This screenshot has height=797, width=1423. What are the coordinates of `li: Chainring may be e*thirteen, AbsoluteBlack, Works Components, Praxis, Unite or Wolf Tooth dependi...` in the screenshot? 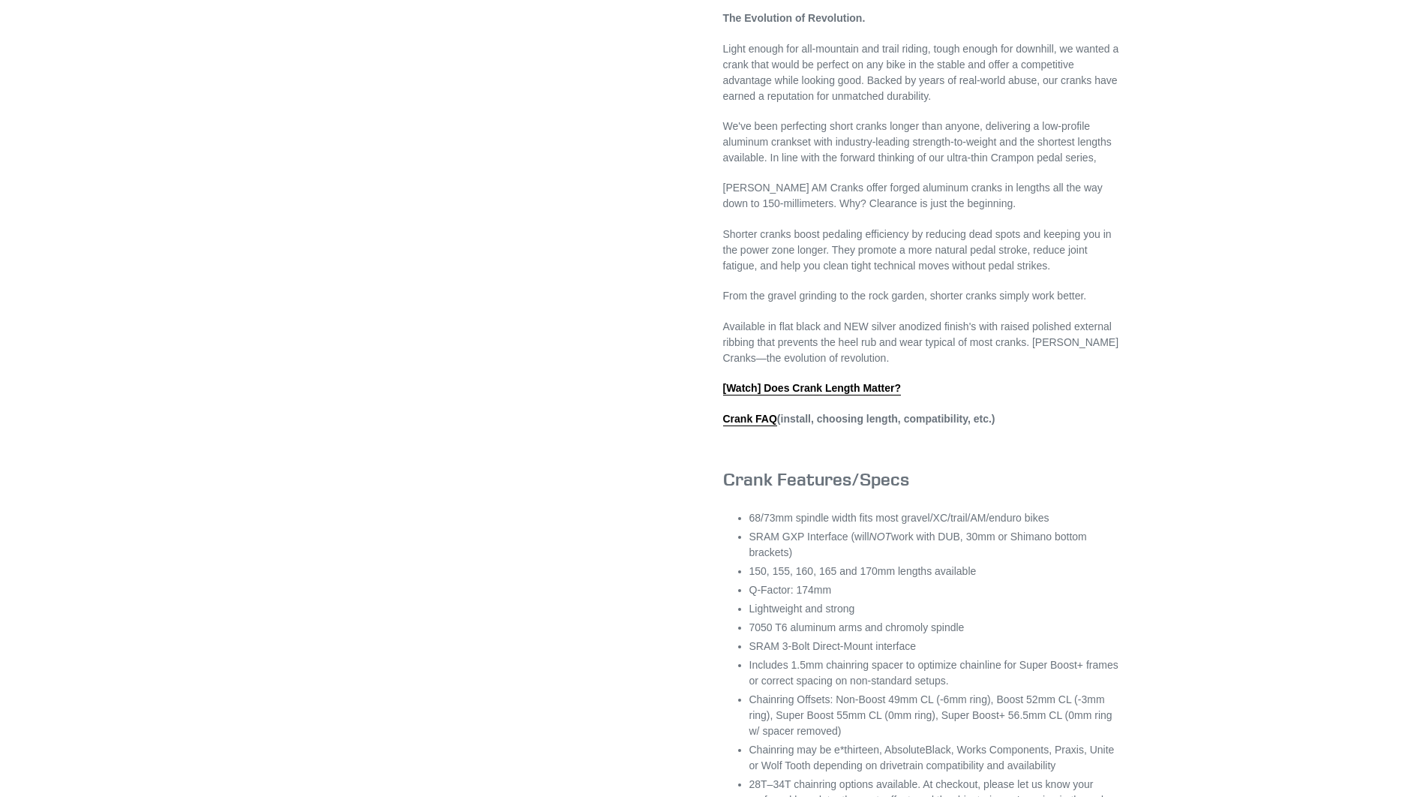 It's located at (935, 758).